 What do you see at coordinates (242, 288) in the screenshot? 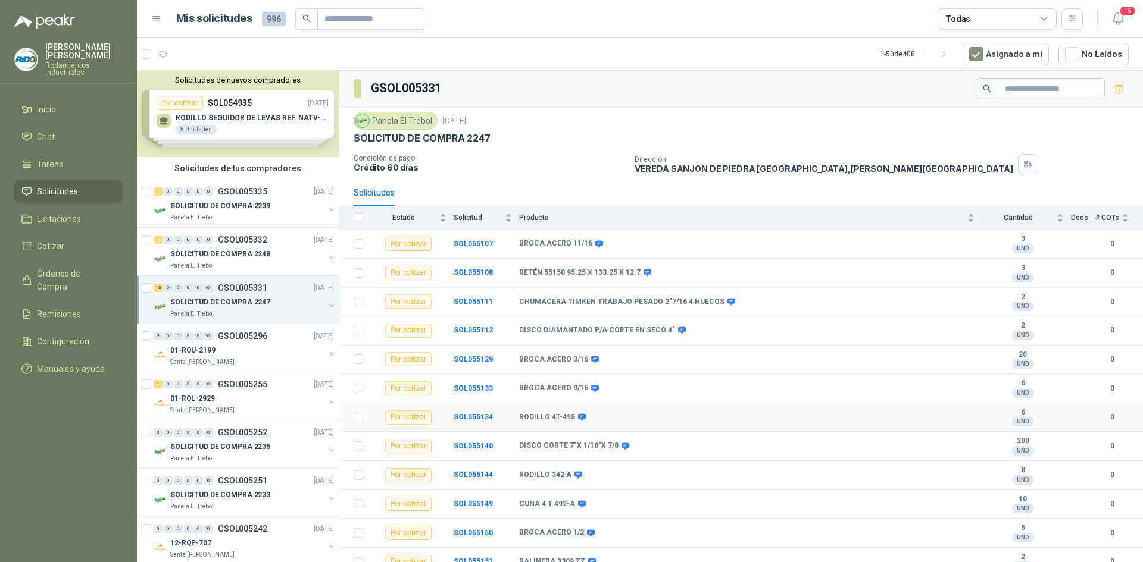
I see `p: GSOL005331` at bounding box center [242, 288].